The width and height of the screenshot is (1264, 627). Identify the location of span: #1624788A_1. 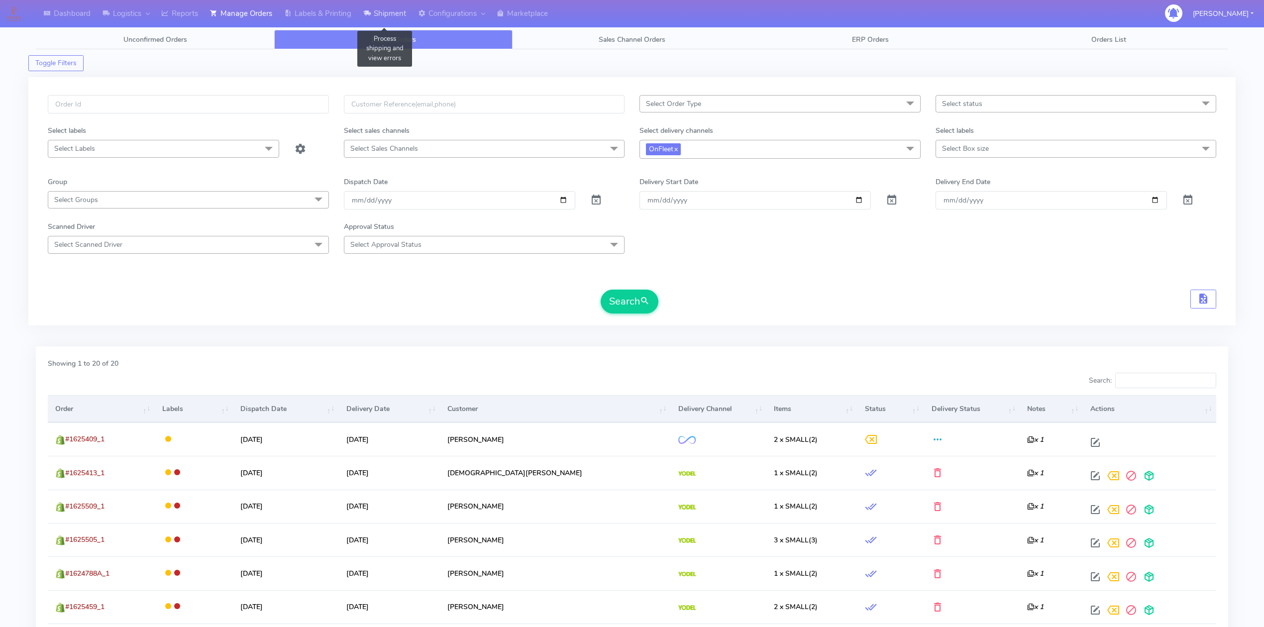
(87, 573).